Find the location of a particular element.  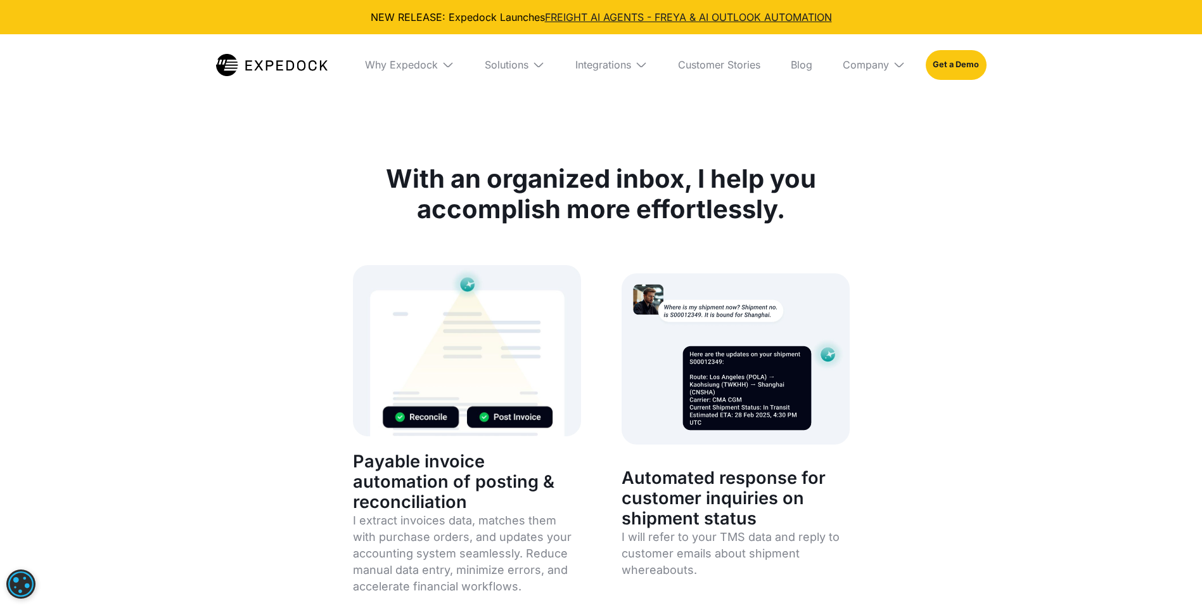

h2: Payable invoice automation of posting & reconciliation is located at coordinates (467, 482).